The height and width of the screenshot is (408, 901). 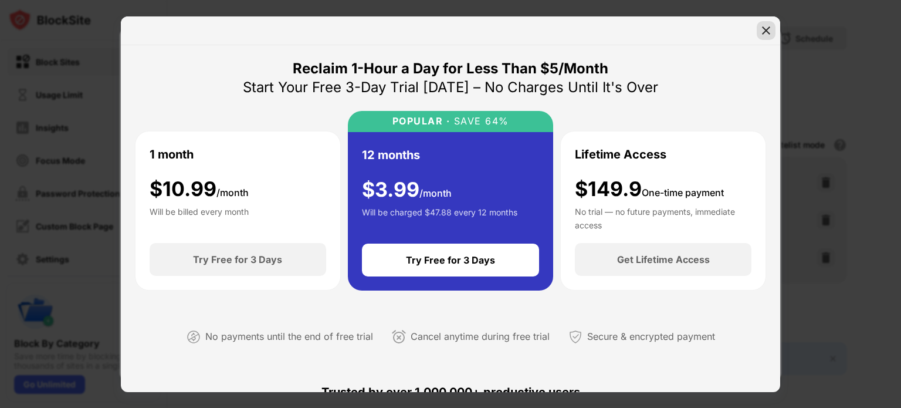 What do you see at coordinates (576, 337) in the screenshot?
I see `img: secured-payment` at bounding box center [576, 337].